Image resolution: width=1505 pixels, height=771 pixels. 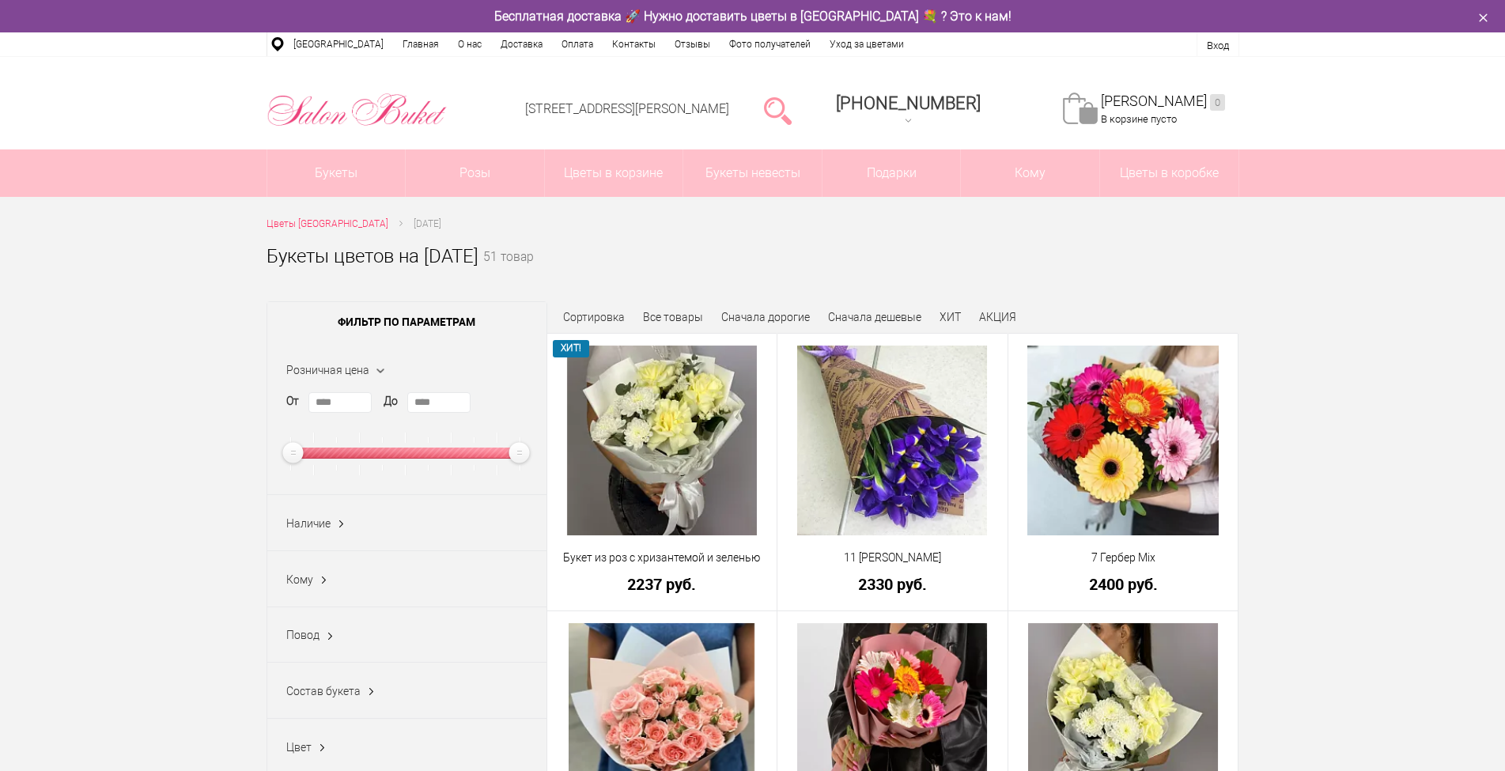 What do you see at coordinates (299, 747) in the screenshot?
I see `span: Цвет` at bounding box center [299, 747].